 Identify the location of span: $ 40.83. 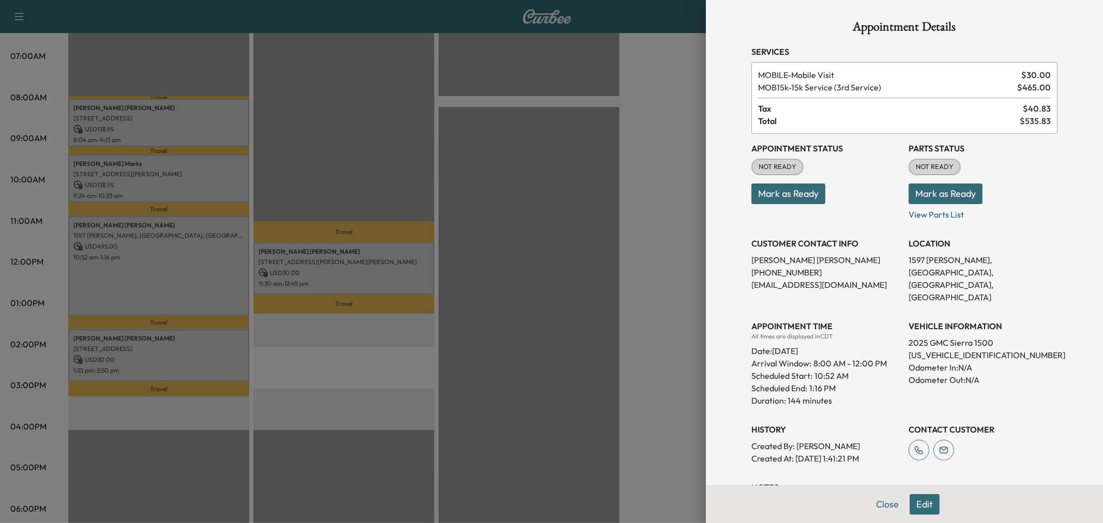
(1037, 109).